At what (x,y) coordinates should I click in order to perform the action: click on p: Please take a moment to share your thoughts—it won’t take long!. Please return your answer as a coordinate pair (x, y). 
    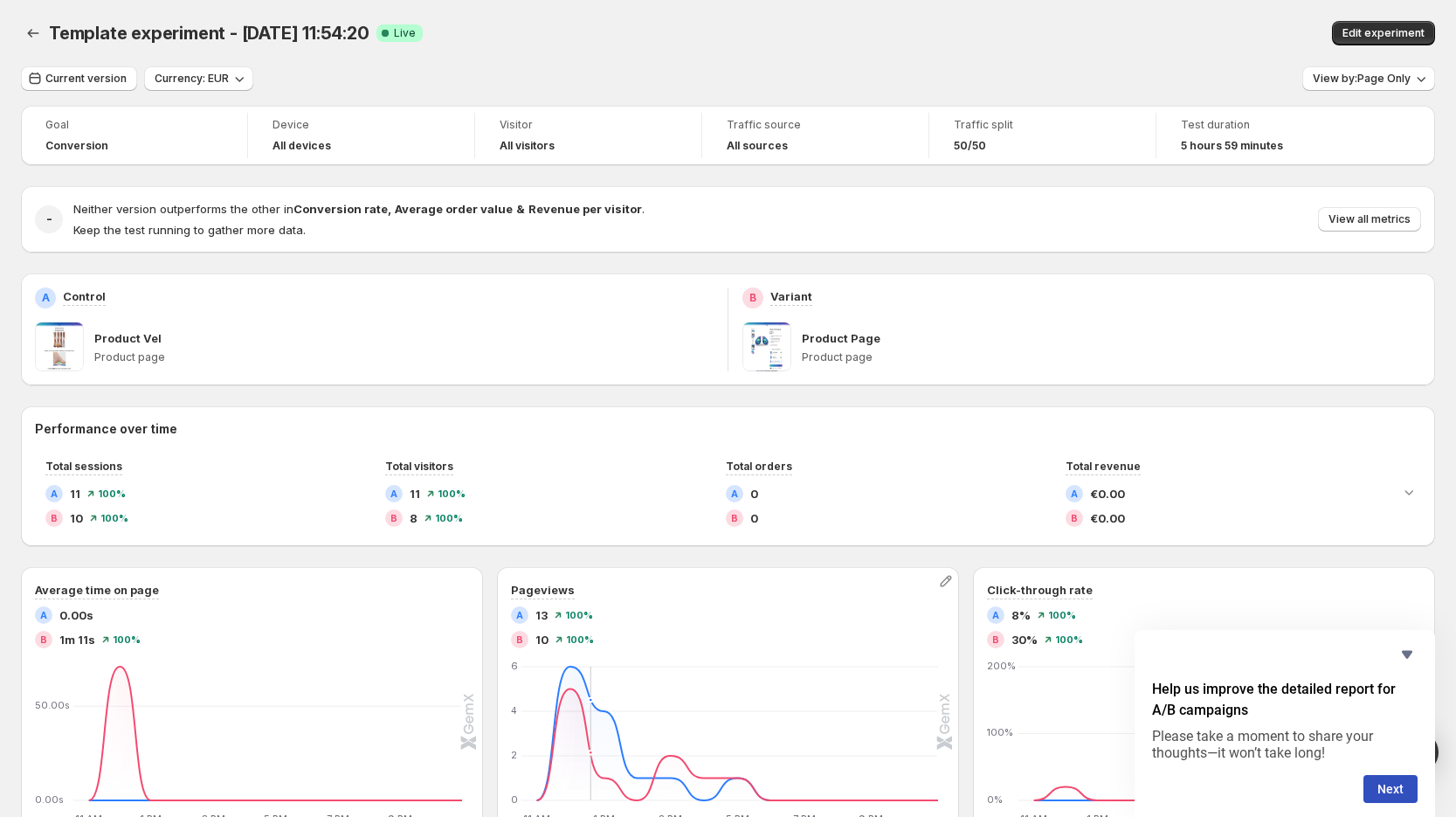
    Looking at the image, I should click on (1285, 744).